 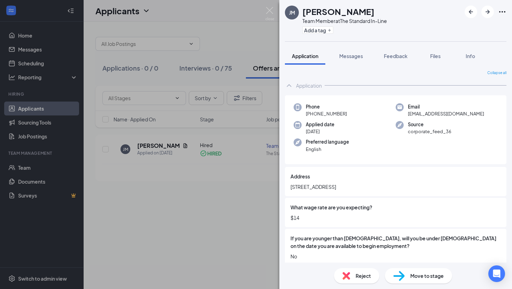 What do you see at coordinates (396, 56) in the screenshot?
I see `span: Feedback` at bounding box center [396, 56].